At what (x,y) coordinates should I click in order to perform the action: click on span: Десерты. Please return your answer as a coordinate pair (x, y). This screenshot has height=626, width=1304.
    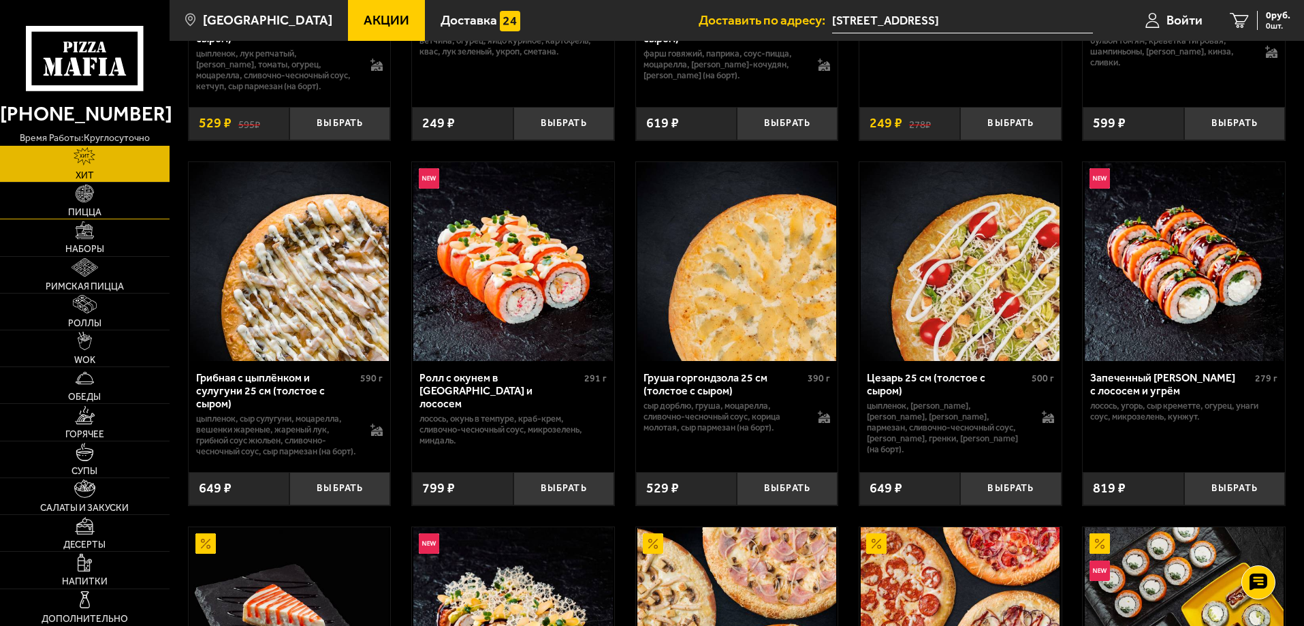
    Looking at the image, I should click on (84, 545).